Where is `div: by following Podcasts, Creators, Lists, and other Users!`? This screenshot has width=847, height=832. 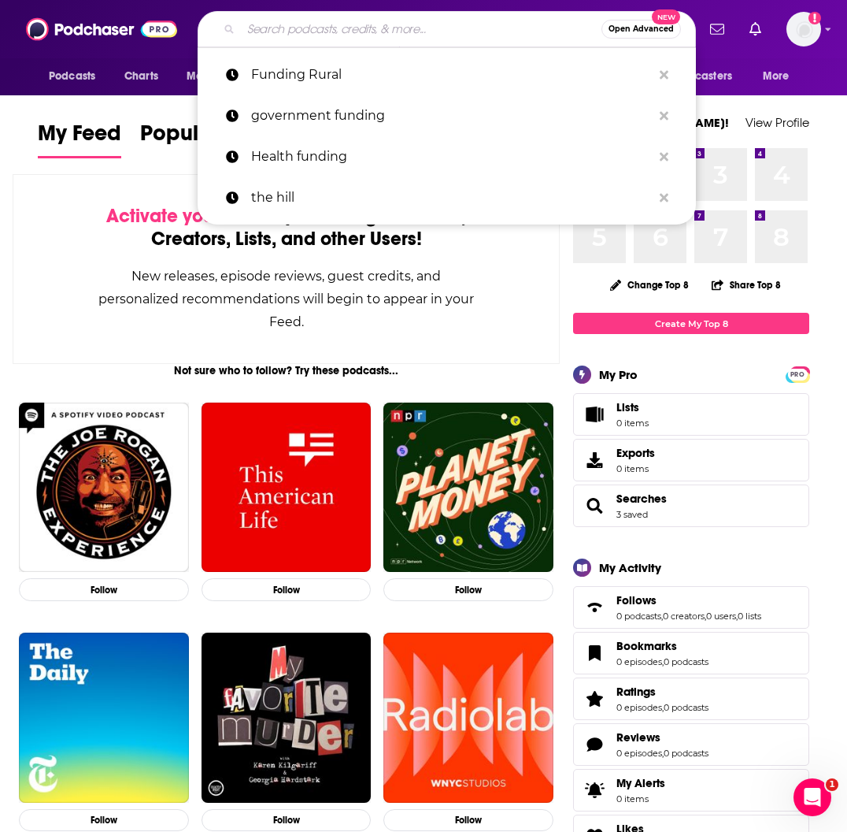
div: by following Podcasts, Creators, Lists, and other Users! is located at coordinates (286, 228).